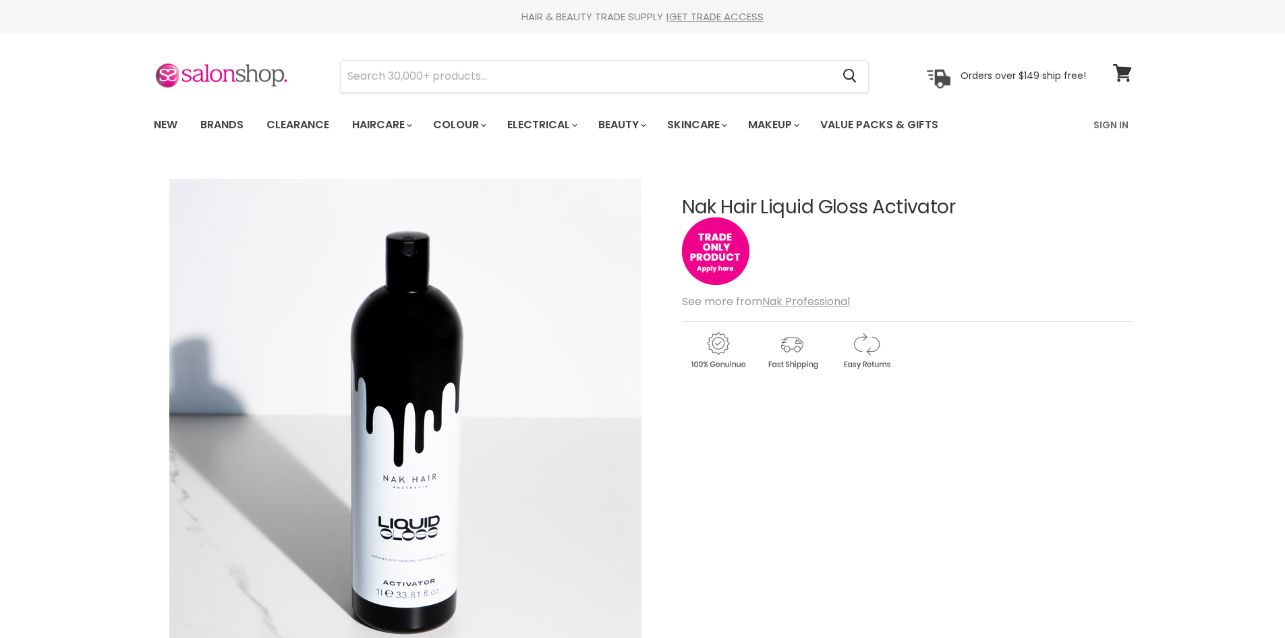  What do you see at coordinates (766, 301) in the screenshot?
I see `span: See more from` at bounding box center [766, 301].